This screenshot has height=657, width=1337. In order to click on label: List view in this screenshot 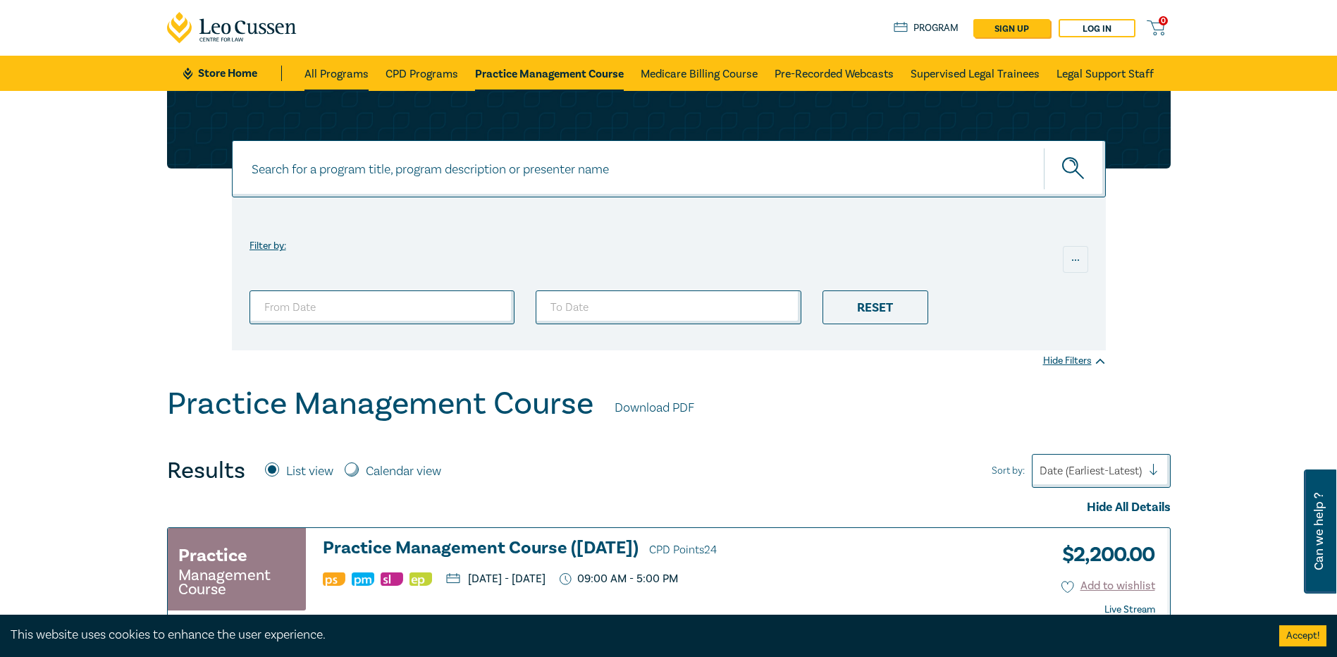, I will do `click(309, 472)`.